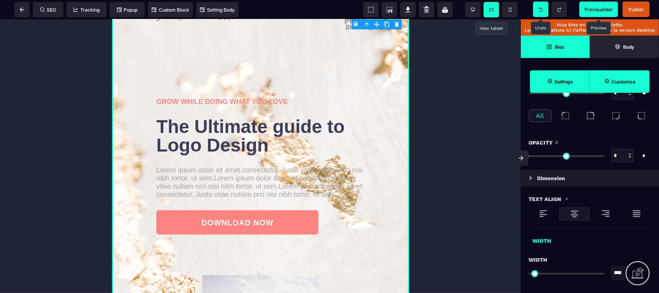  I want to click on div: Width, so click(590, 239).